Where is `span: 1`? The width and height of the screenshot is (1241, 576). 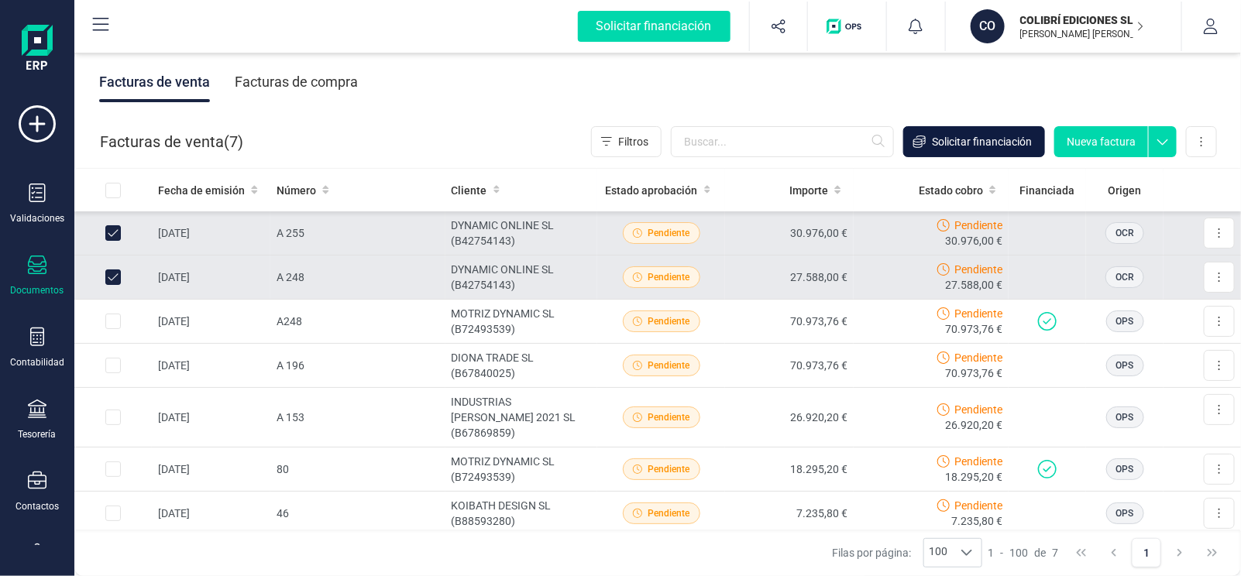
span: 1 is located at coordinates (992, 553).